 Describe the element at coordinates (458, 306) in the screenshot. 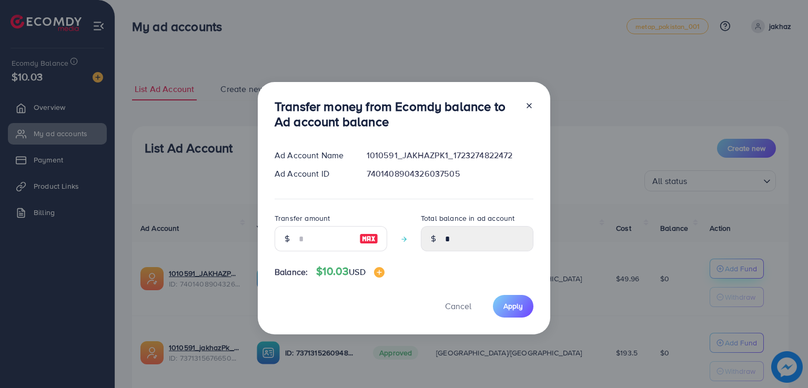

I see `button: Cancel` at that location.